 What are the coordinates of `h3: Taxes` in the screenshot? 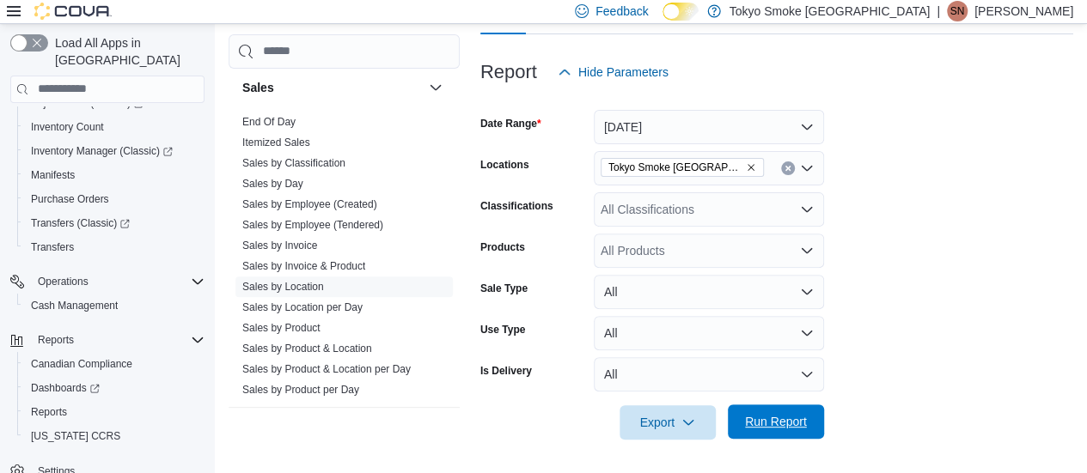 It's located at (259, 432).